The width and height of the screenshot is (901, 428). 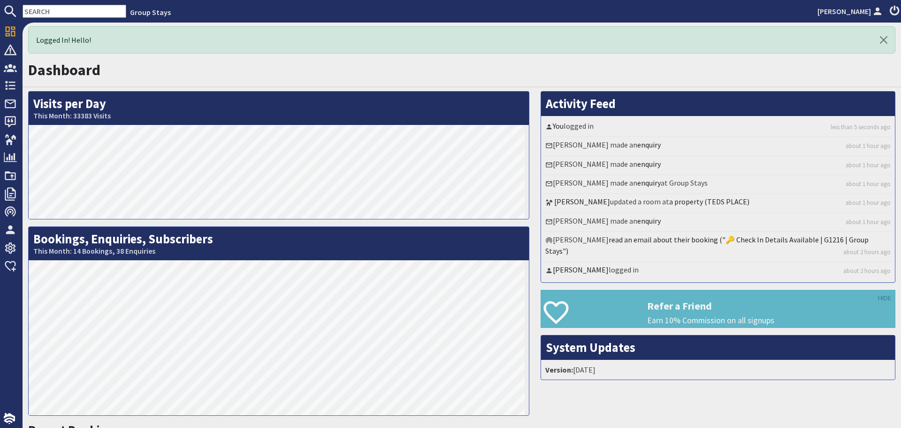 I want to click on input: SEARCH, so click(x=74, y=11).